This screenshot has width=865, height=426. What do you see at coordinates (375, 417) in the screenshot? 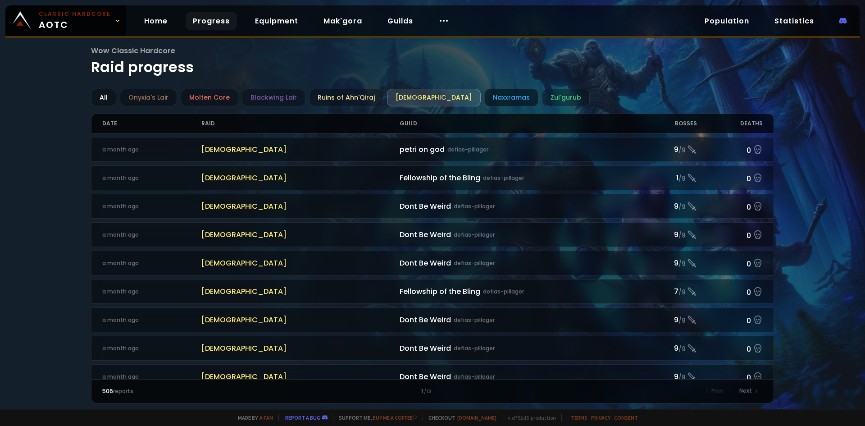
I see `span: Support me,` at bounding box center [375, 417].